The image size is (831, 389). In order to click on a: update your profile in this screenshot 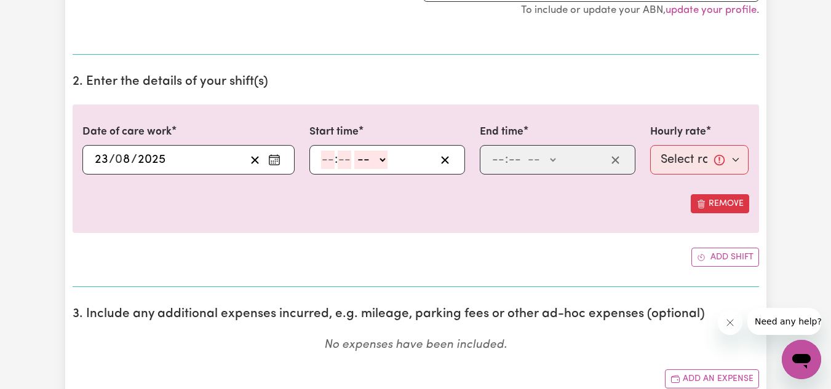, I will do `click(711, 10)`.